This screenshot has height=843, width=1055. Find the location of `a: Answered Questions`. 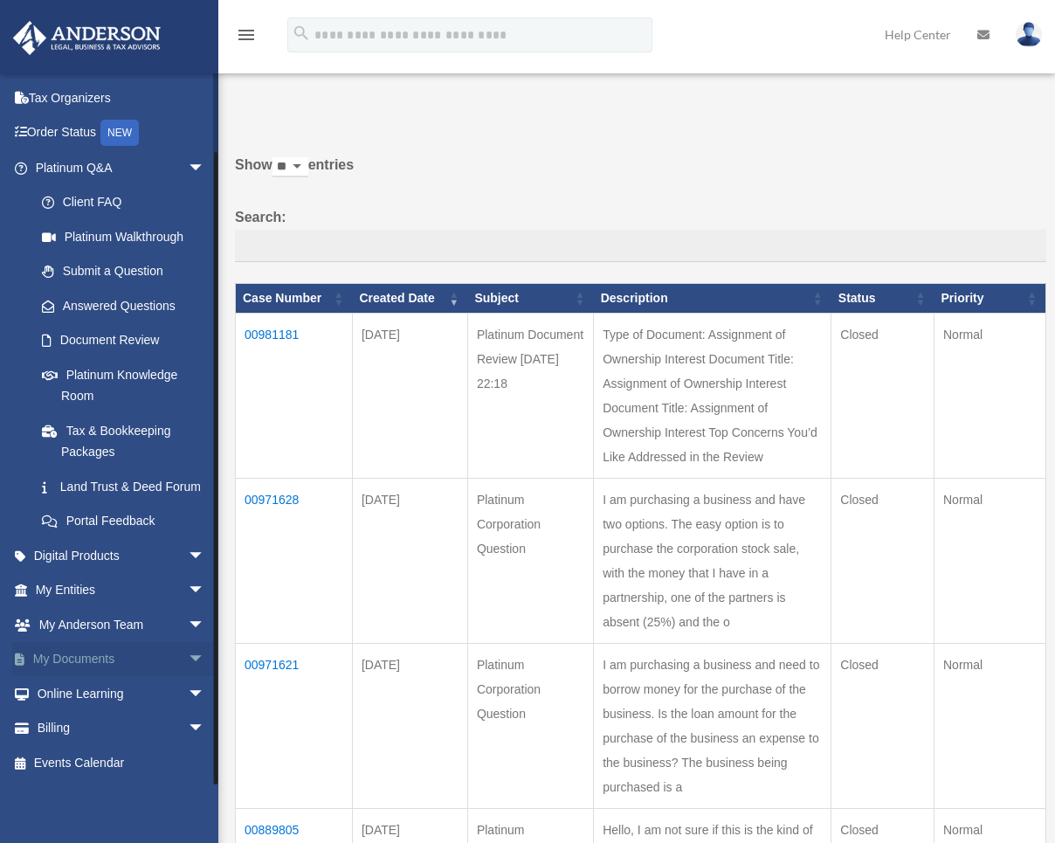

a: Answered Questions is located at coordinates (119, 306).